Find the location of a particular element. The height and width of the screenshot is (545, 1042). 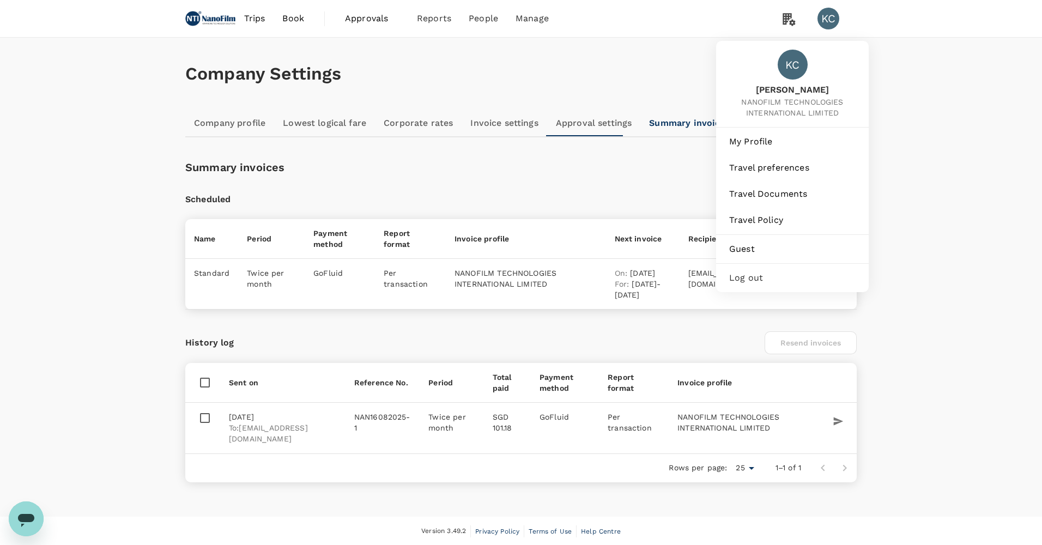

span: Approvals is located at coordinates (372, 19).